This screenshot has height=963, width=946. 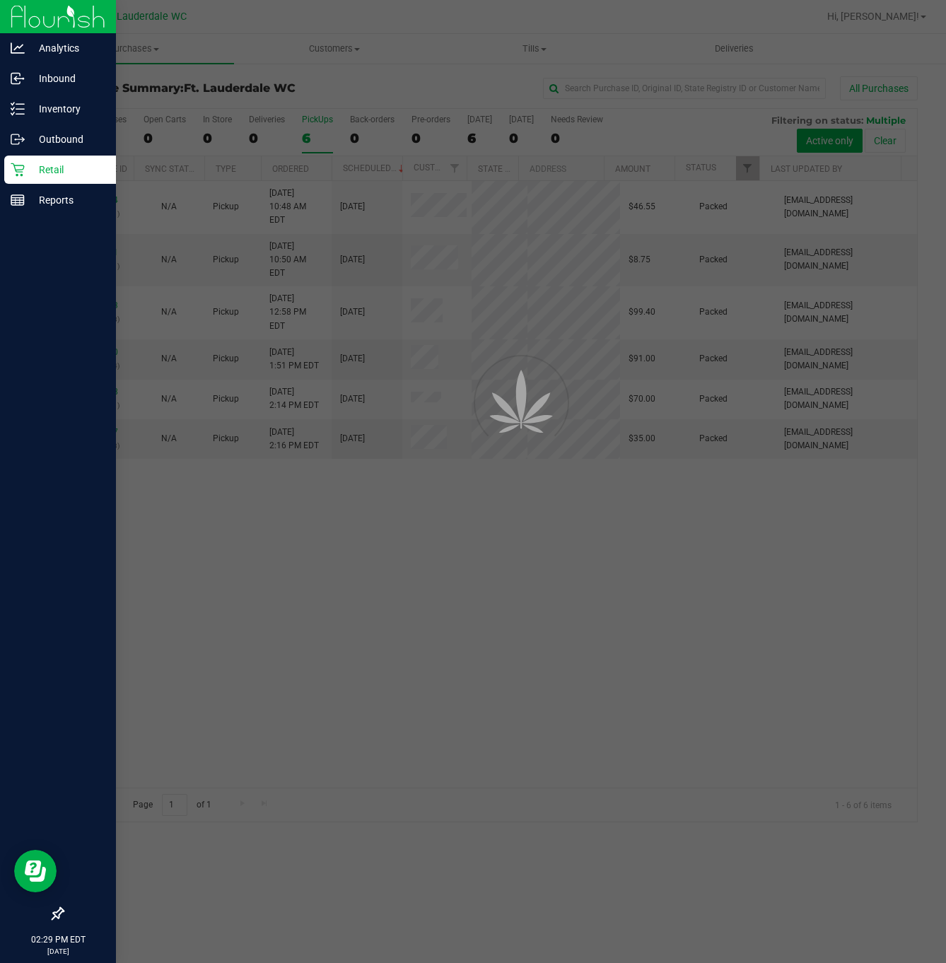 What do you see at coordinates (67, 48) in the screenshot?
I see `p: Analytics` at bounding box center [67, 48].